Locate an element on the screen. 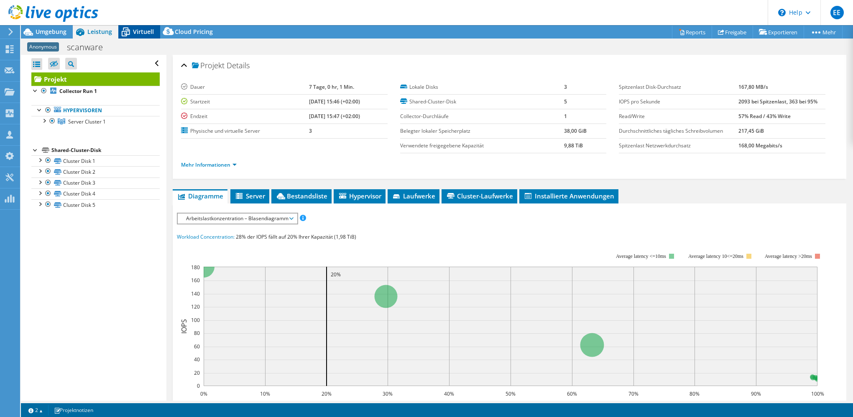 The width and height of the screenshot is (853, 417). span: Cluster-Laufwerke is located at coordinates (479, 196).